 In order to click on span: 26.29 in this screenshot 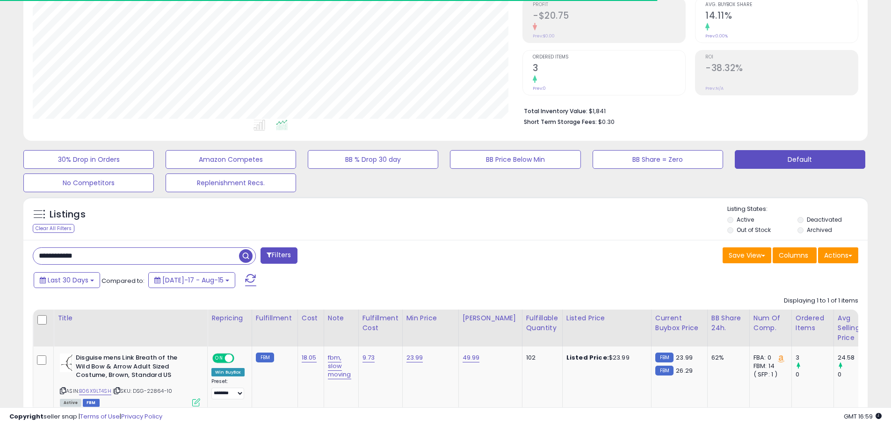, I will do `click(684, 370)`.